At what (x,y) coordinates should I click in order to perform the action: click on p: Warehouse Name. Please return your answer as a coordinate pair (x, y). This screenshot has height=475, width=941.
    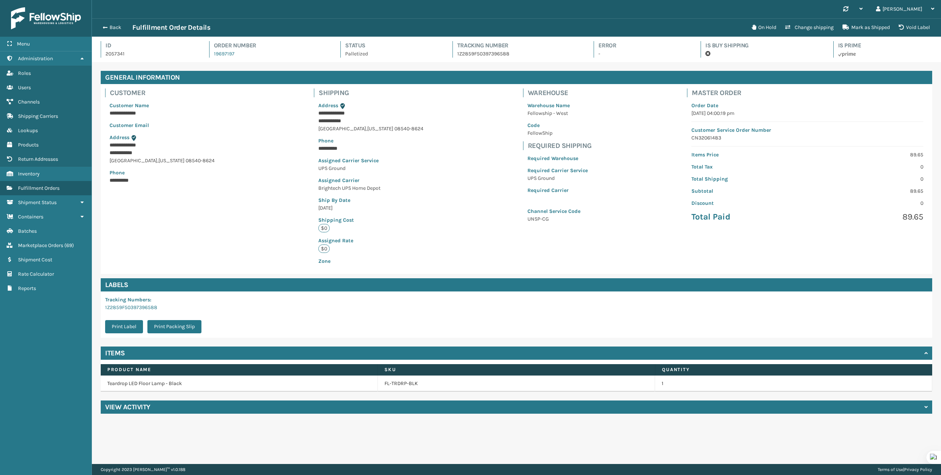
    Looking at the image, I should click on (557, 105).